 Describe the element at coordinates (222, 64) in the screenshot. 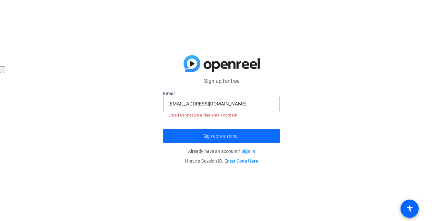

I see `img: blue-gradient.svg` at that location.